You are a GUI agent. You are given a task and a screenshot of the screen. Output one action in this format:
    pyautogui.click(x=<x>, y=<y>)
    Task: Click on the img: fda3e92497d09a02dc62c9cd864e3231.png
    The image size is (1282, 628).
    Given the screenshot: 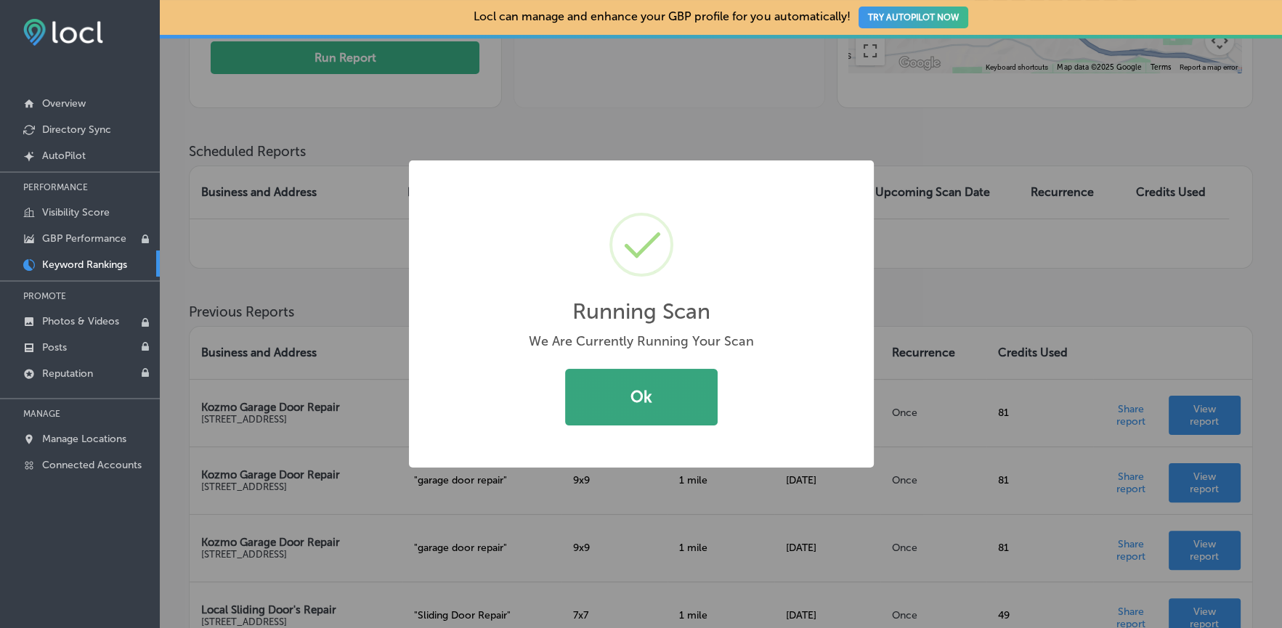 What is the action you would take?
    pyautogui.click(x=63, y=32)
    